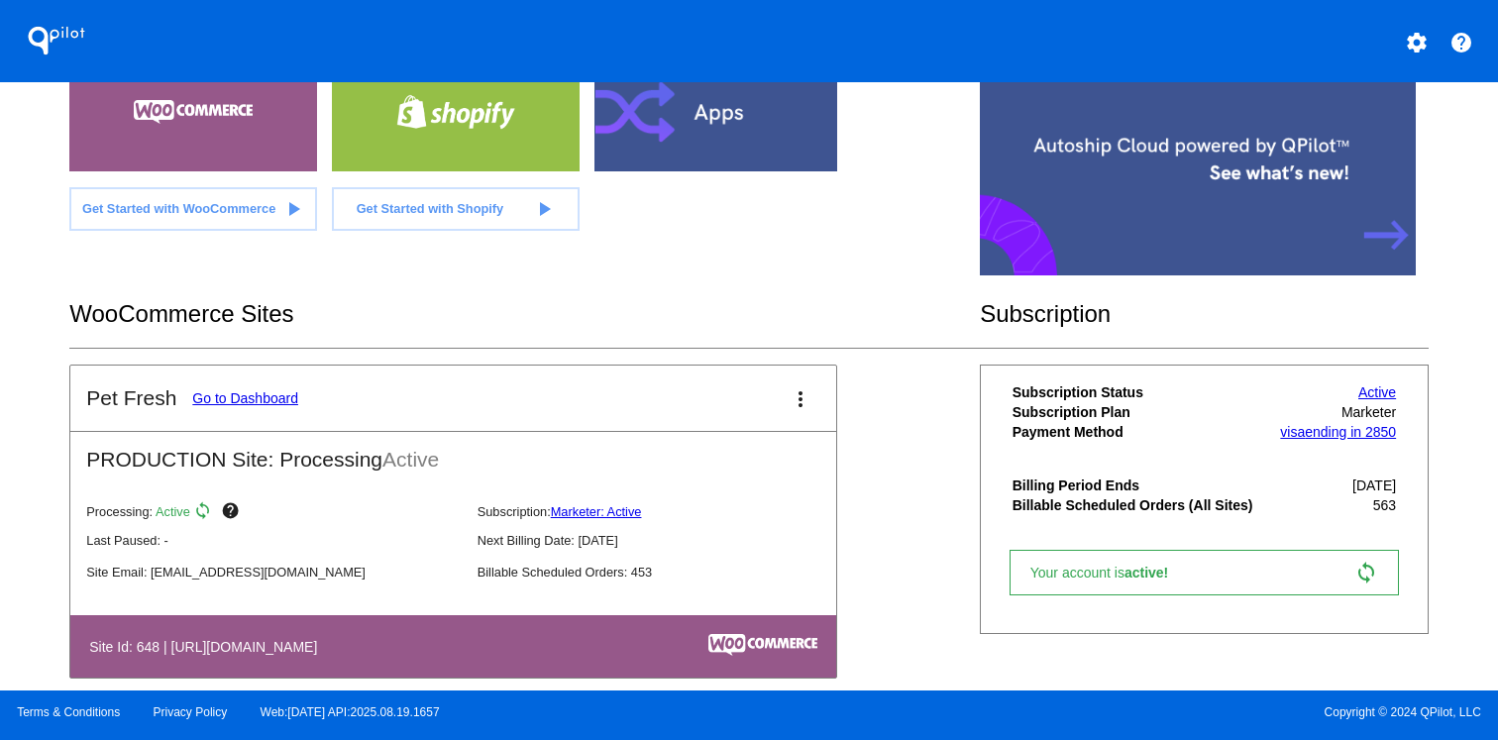 Image resolution: width=1498 pixels, height=740 pixels. Describe the element at coordinates (68, 712) in the screenshot. I see `a: Terms & Conditions` at that location.